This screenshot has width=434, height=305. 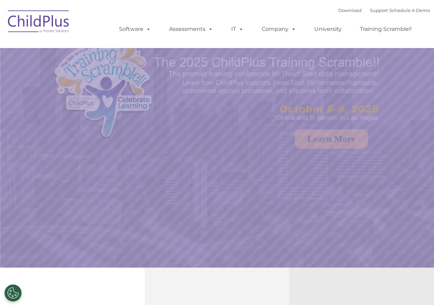 I want to click on img: ChildPlus by Procare Solutions, so click(x=39, y=23).